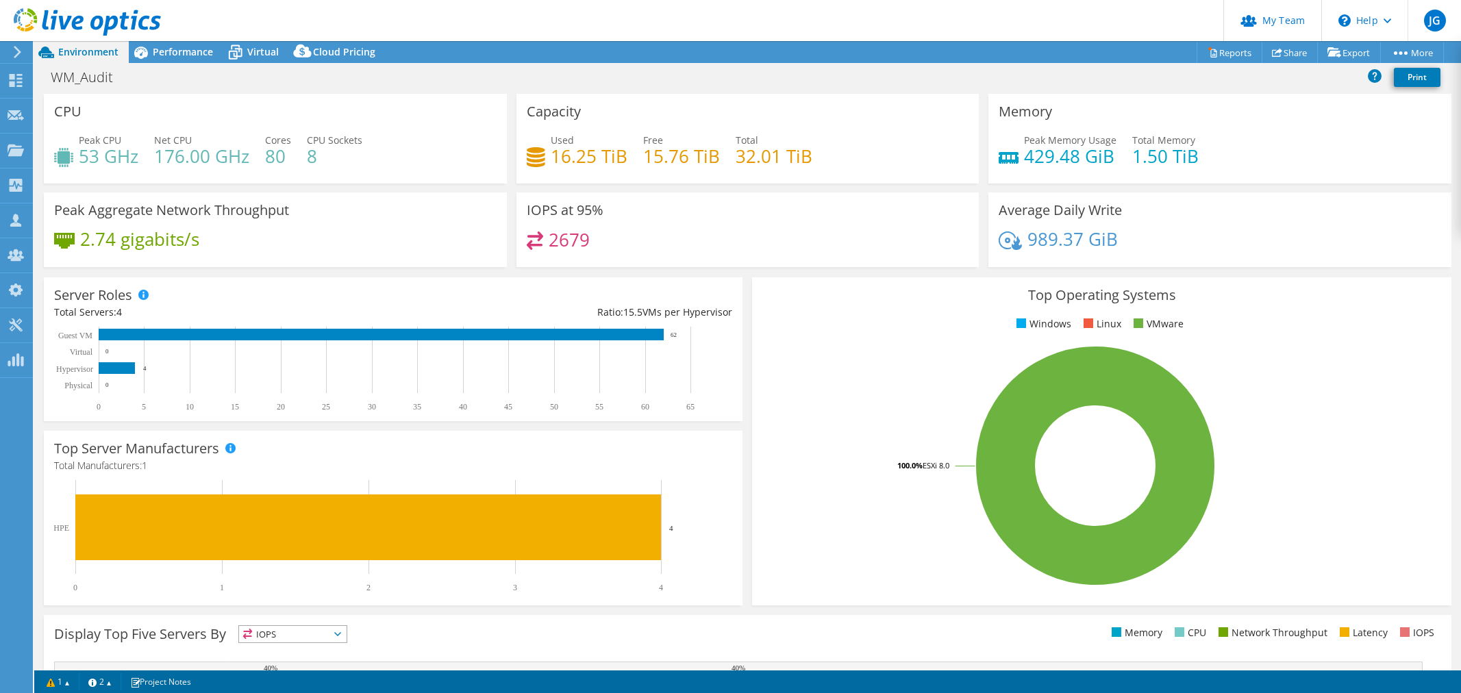  What do you see at coordinates (75, 336) in the screenshot?
I see `text: Guest VM` at bounding box center [75, 336].